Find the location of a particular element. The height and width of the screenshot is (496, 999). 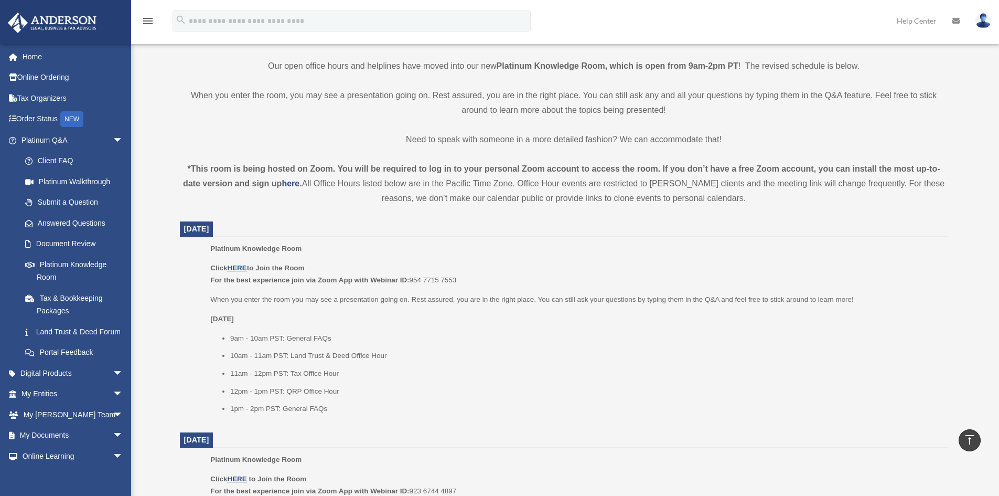

a: Document Review is located at coordinates (77, 244).